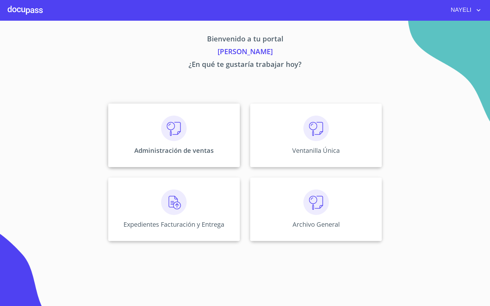 The width and height of the screenshot is (490, 306). What do you see at coordinates (460, 10) in the screenshot?
I see `span: NAYELI` at bounding box center [460, 10].